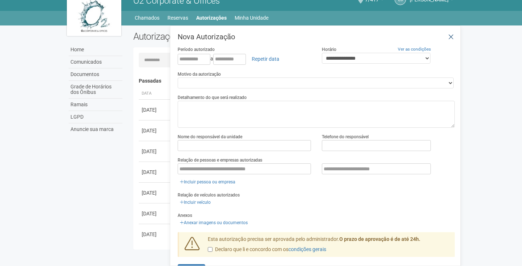 The image size is (522, 266). I want to click on a: Ver as condições, so click(414, 49).